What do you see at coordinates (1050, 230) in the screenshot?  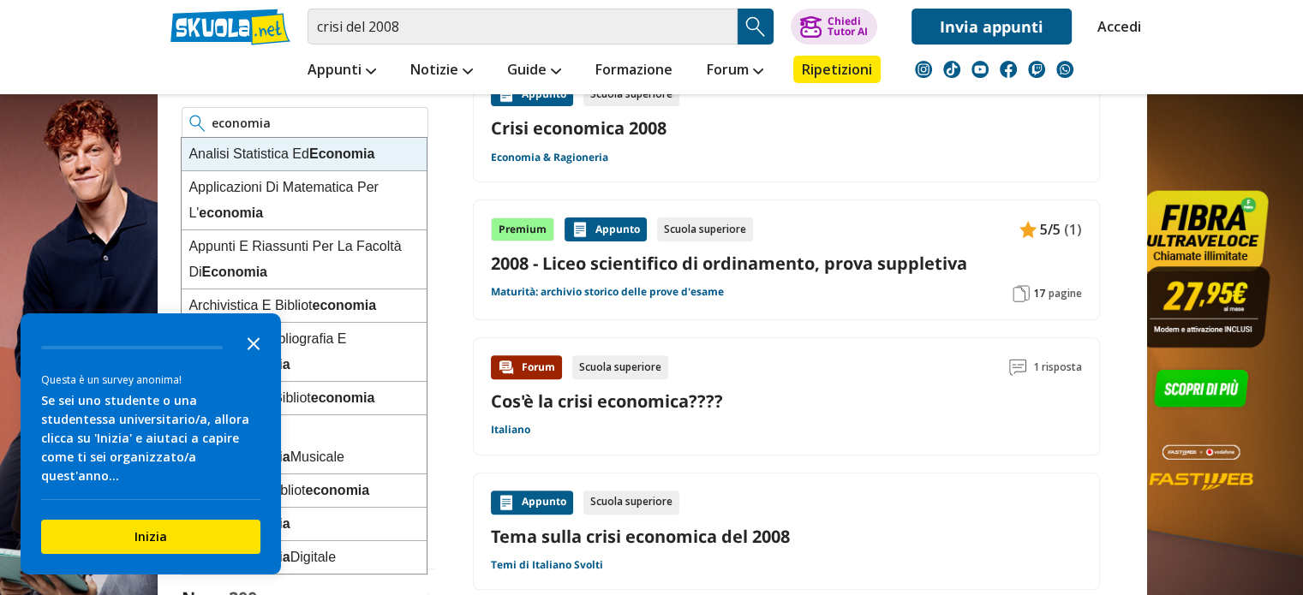 I see `span: 5/5` at bounding box center [1050, 230].